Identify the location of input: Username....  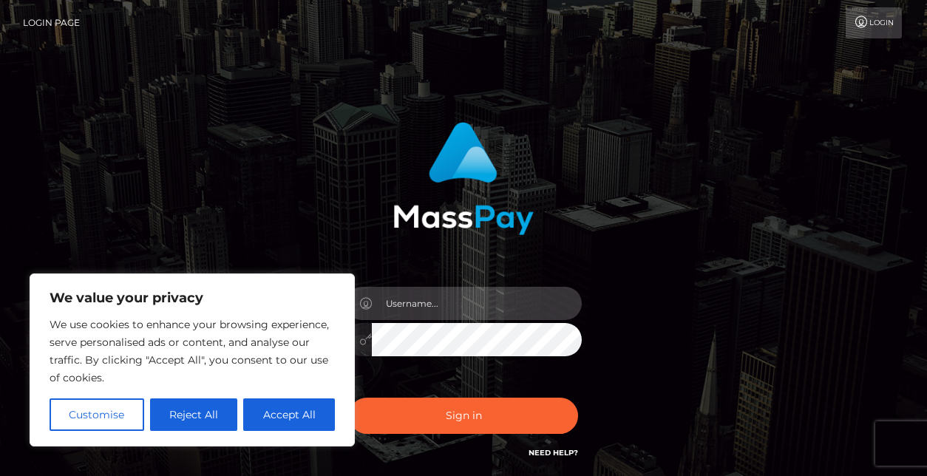
(477, 303).